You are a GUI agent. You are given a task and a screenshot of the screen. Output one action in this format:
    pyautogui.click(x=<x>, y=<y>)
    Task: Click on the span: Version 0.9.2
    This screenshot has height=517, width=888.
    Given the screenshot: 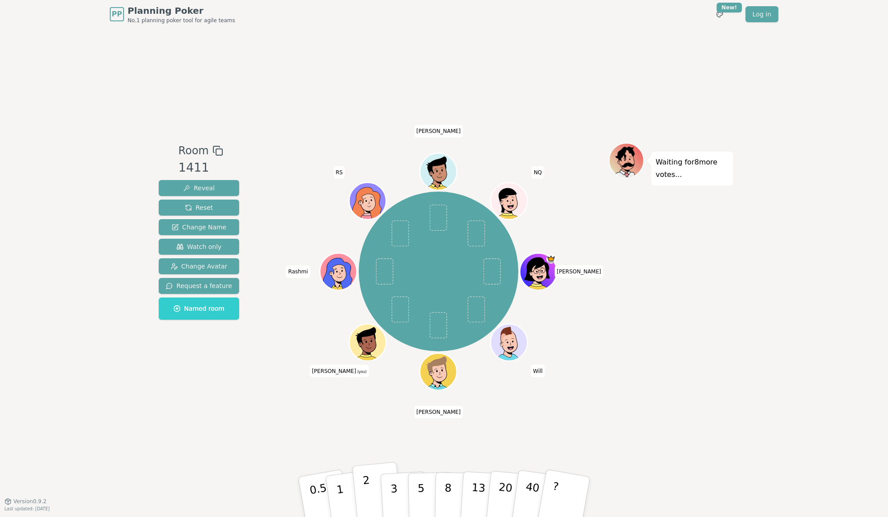 What is the action you would take?
    pyautogui.click(x=30, y=502)
    